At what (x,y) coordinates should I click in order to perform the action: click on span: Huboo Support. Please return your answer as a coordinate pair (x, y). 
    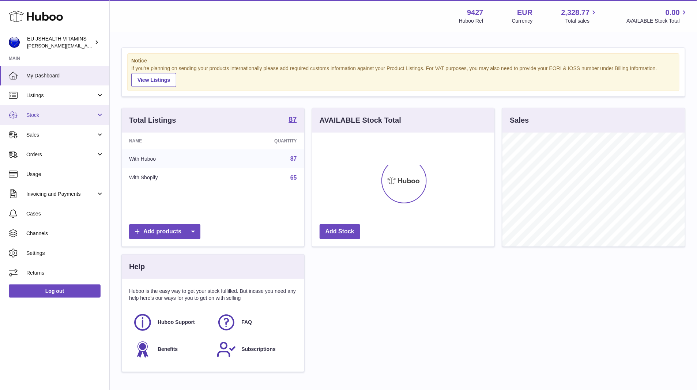
    Looking at the image, I should click on (176, 322).